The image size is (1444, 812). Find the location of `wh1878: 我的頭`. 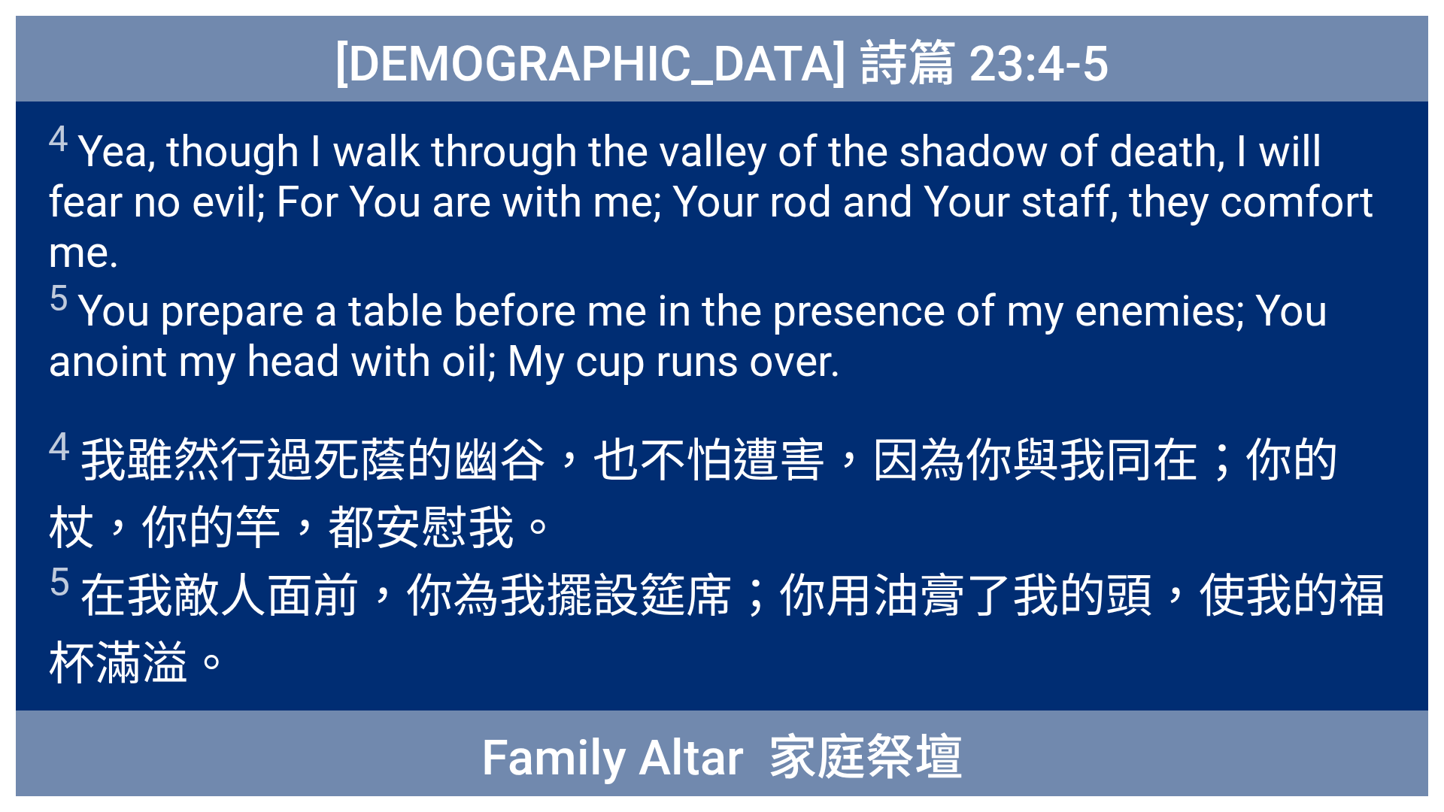

wh1878: 我的頭 is located at coordinates (717, 630).